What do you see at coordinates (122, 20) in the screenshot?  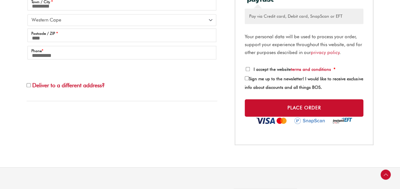 I see `span: Province` at bounding box center [122, 20].